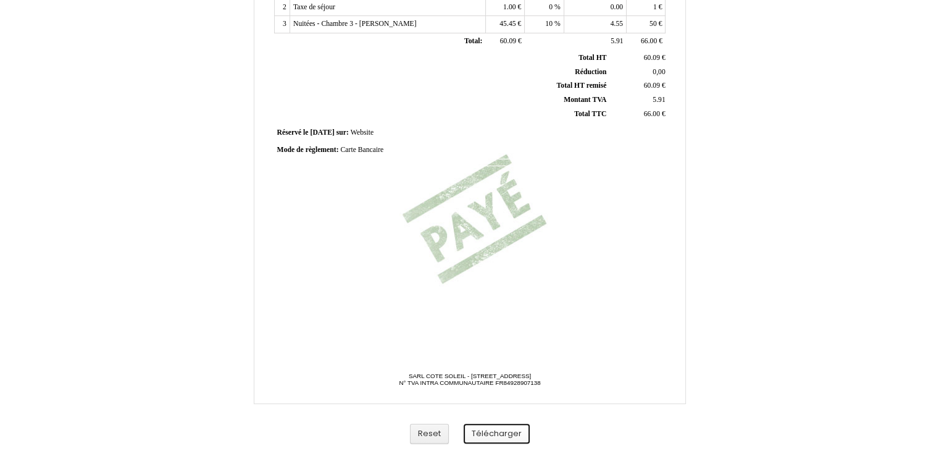 The image size is (939, 451). What do you see at coordinates (551, 7) in the screenshot?
I see `span: 0` at bounding box center [551, 7].